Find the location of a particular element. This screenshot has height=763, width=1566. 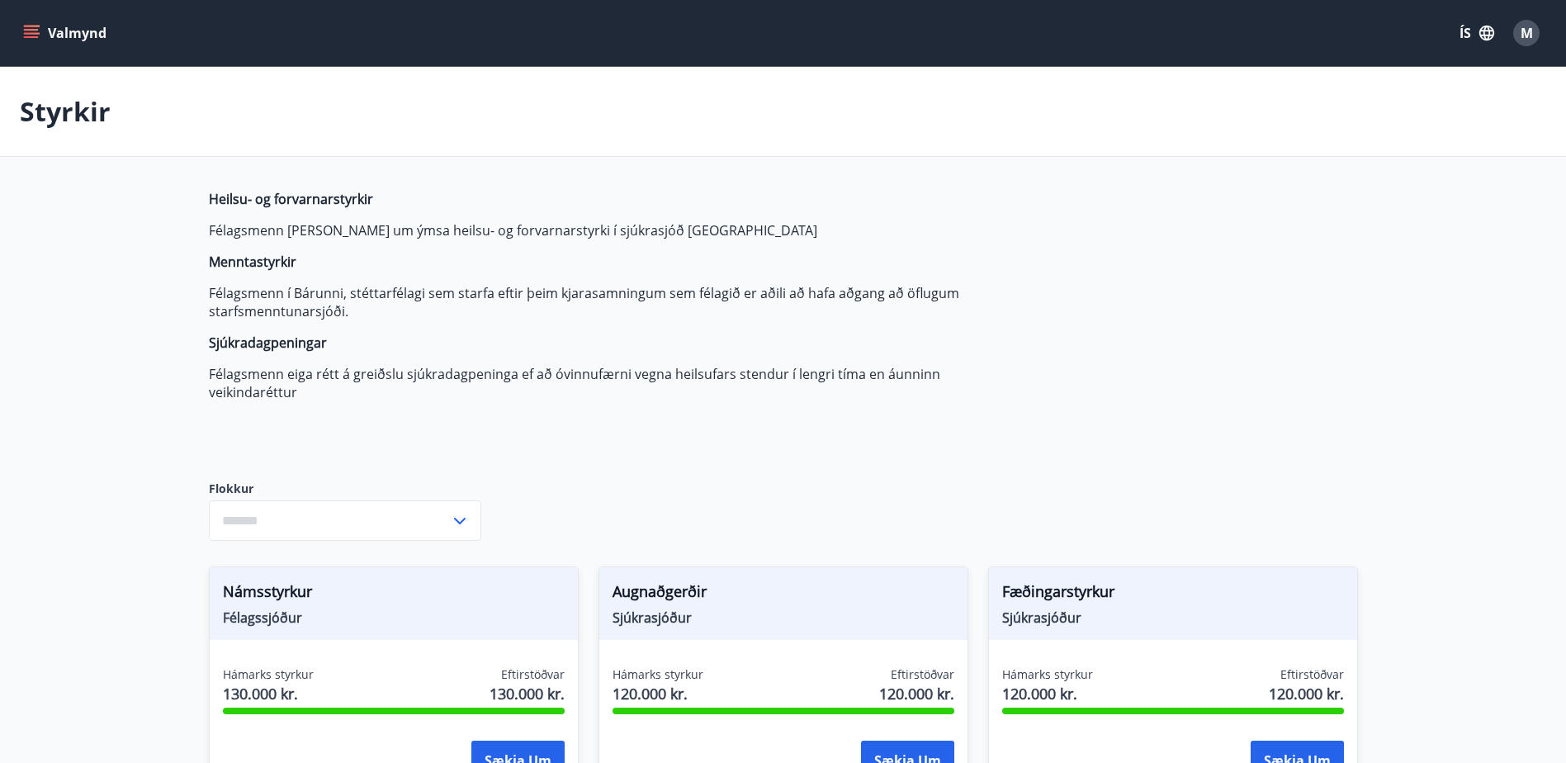

p: Styrkir is located at coordinates (65, 111).